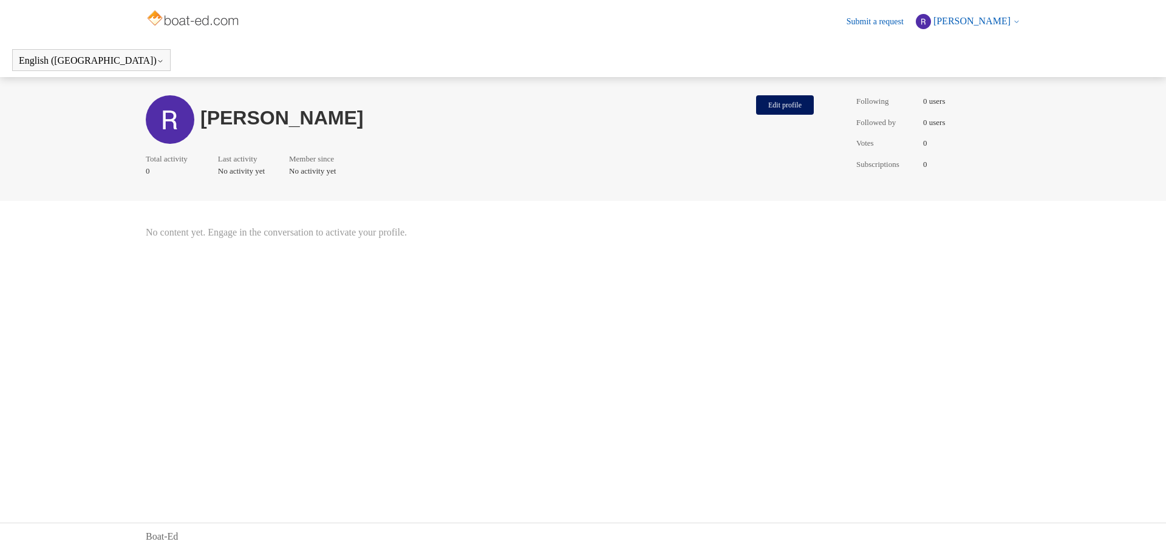 The height and width of the screenshot is (553, 1166). Describe the element at coordinates (785, 105) in the screenshot. I see `button: Edit profile` at that location.